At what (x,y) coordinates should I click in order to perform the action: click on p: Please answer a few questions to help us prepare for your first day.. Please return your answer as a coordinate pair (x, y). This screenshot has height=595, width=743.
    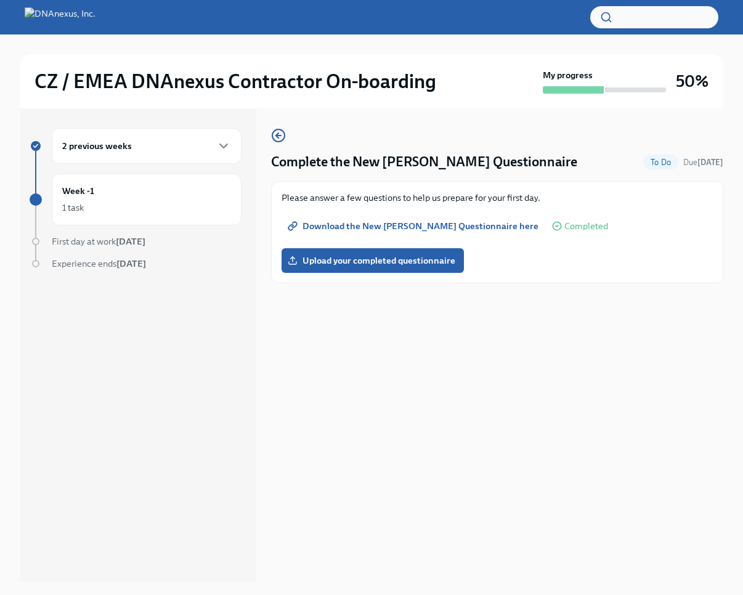
    Looking at the image, I should click on (497, 198).